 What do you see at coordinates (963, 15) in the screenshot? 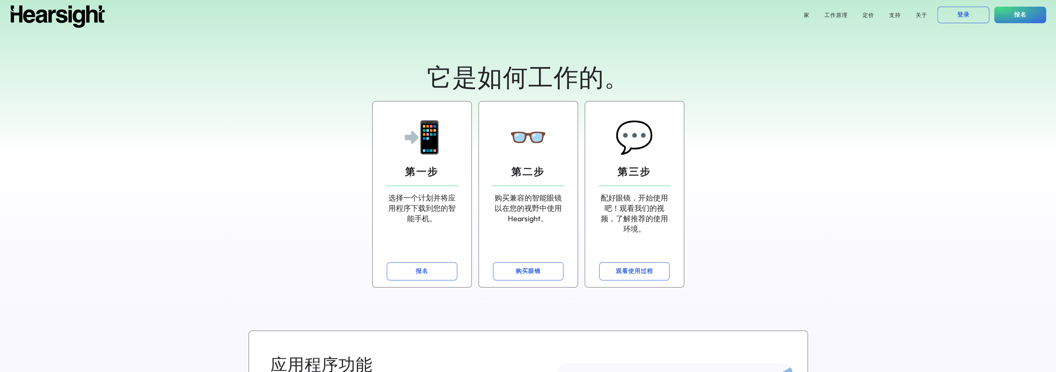
I see `button: 登录` at bounding box center [963, 15].